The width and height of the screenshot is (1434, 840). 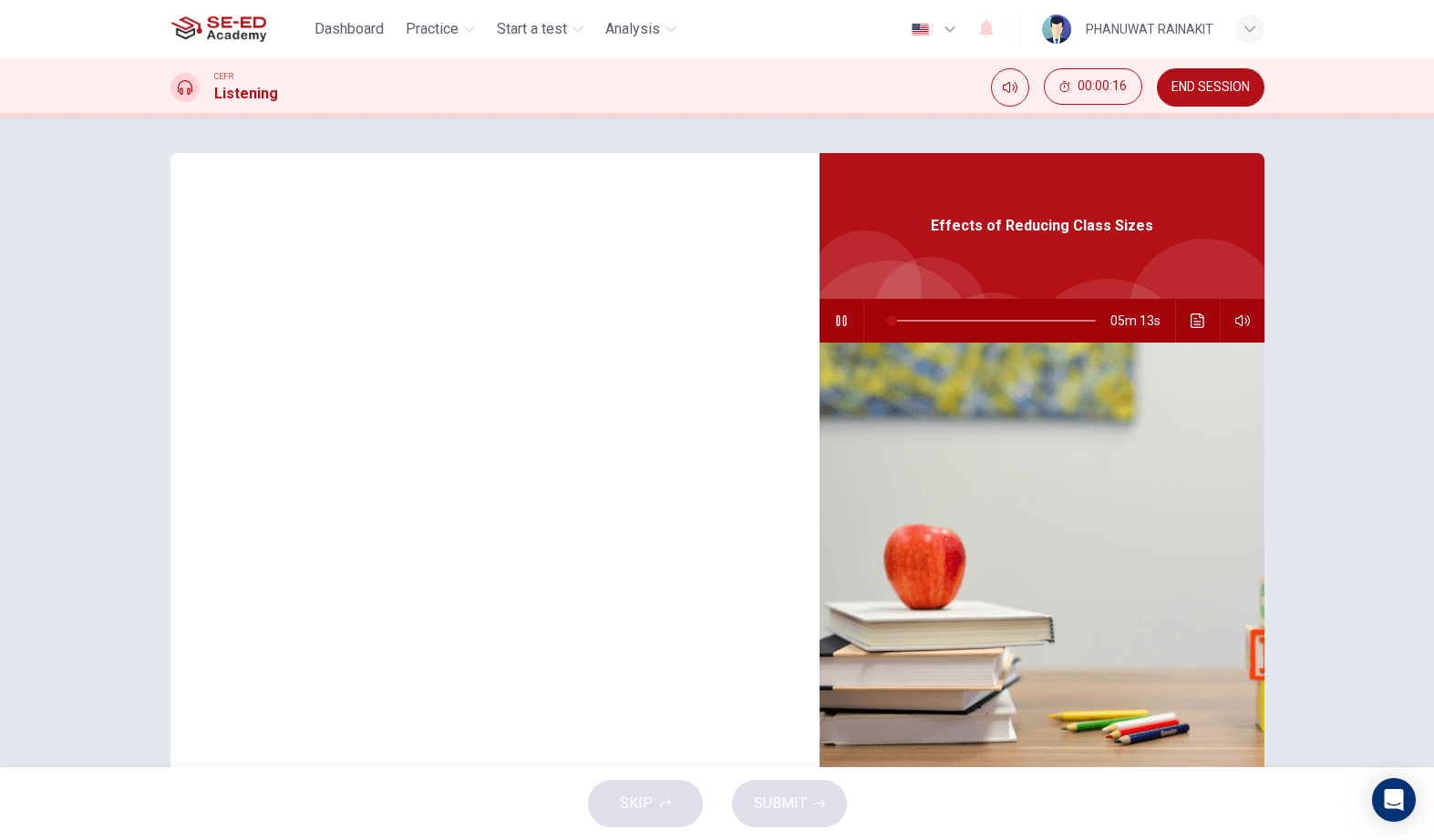 What do you see at coordinates (432, 30) in the screenshot?
I see `span: Practice` at bounding box center [432, 30].